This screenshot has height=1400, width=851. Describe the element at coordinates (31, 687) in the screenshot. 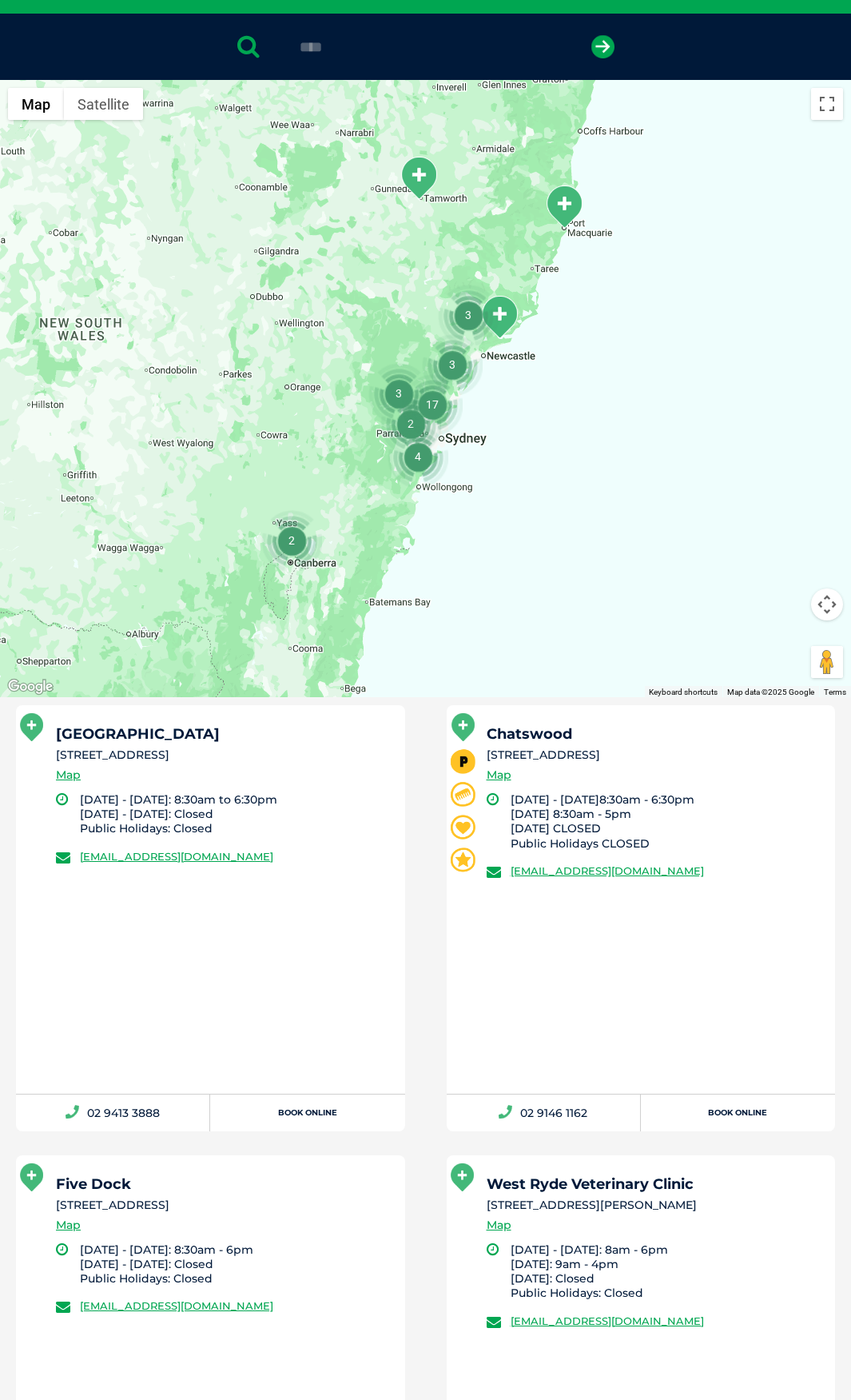

I see `a: Open this area in Google Maps (opens a new window)` at that location.